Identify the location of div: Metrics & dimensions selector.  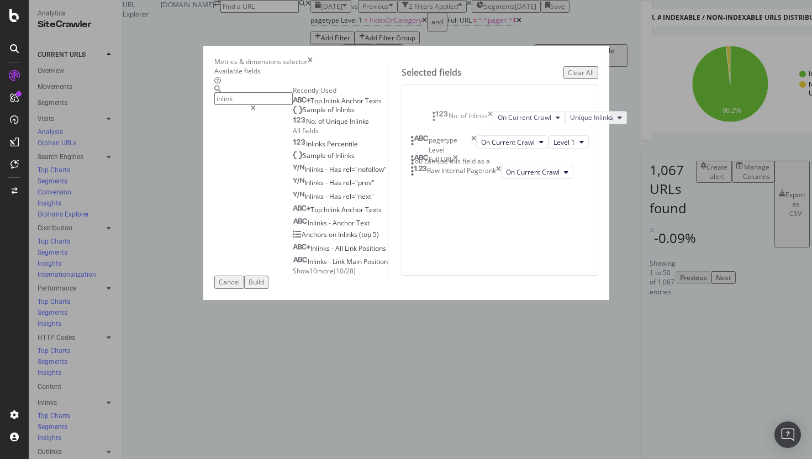
(261, 61).